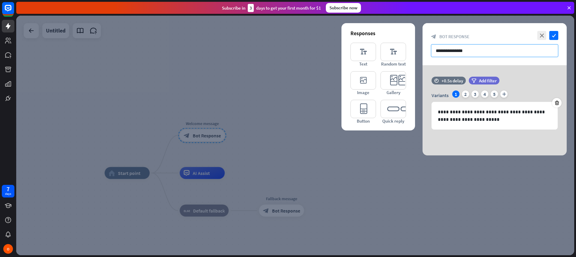 Image resolution: width=576 pixels, height=257 pixels. What do you see at coordinates (504, 94) in the screenshot?
I see `i: plus` at bounding box center [504, 94].